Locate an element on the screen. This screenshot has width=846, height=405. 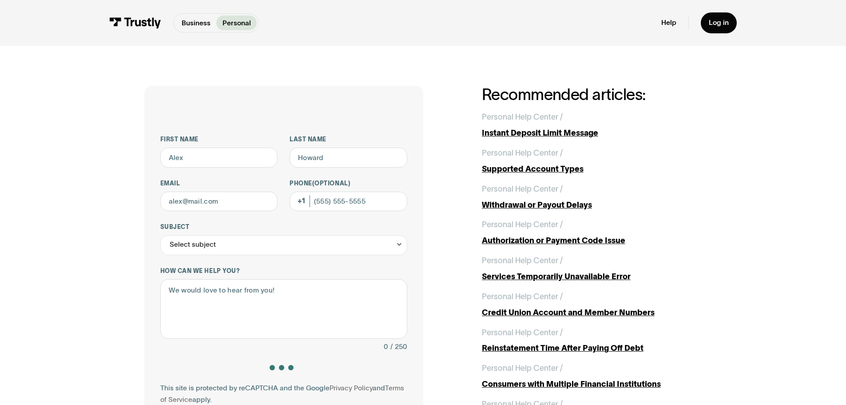
label: First name is located at coordinates (219, 140).